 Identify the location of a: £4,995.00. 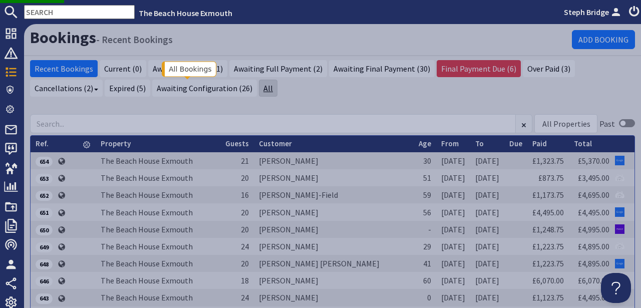
(593, 229).